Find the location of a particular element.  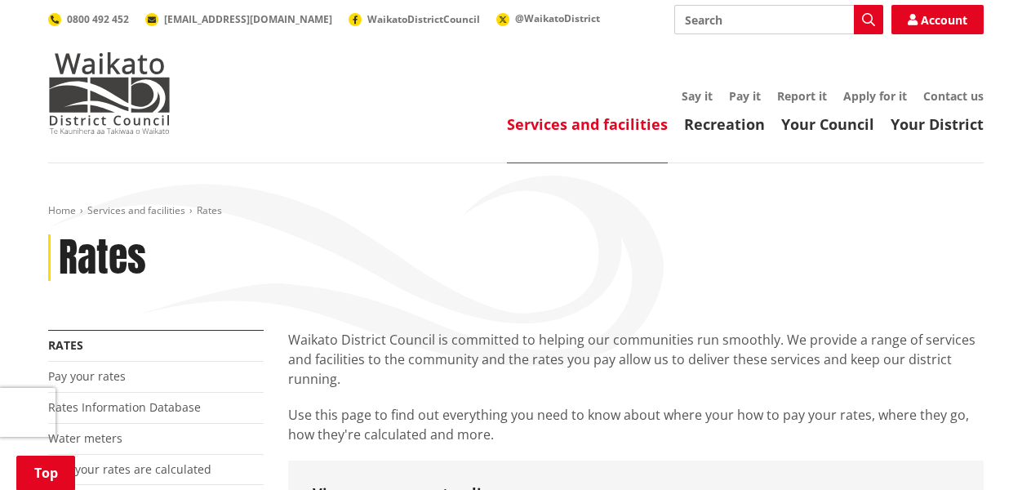

a: @WaikatoDistrict is located at coordinates (548, 18).